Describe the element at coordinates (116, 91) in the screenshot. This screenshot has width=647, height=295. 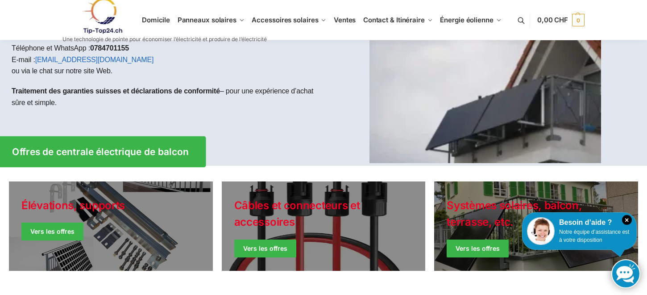
I see `strong: Traitement des garanties suisses et déclarations de conformité` at that location.